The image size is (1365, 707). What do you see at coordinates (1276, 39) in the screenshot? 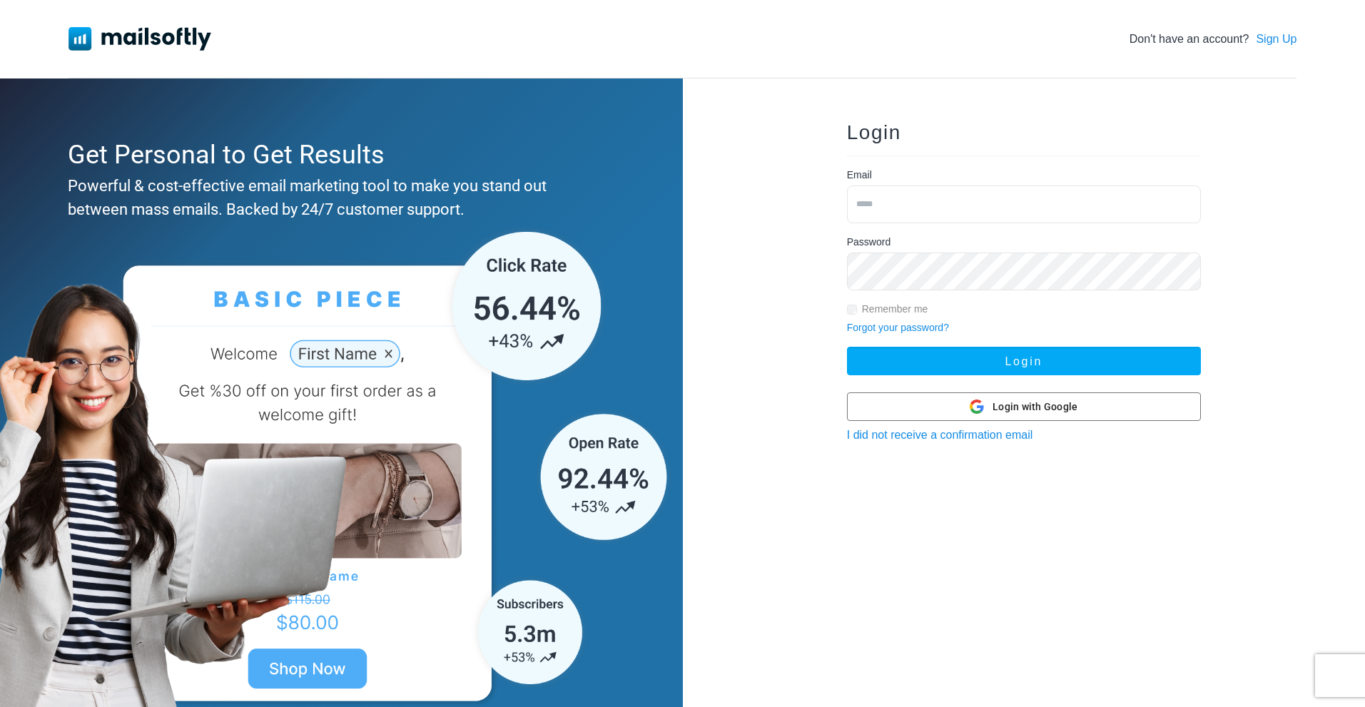
I see `a: Sign Up` at bounding box center [1276, 39].